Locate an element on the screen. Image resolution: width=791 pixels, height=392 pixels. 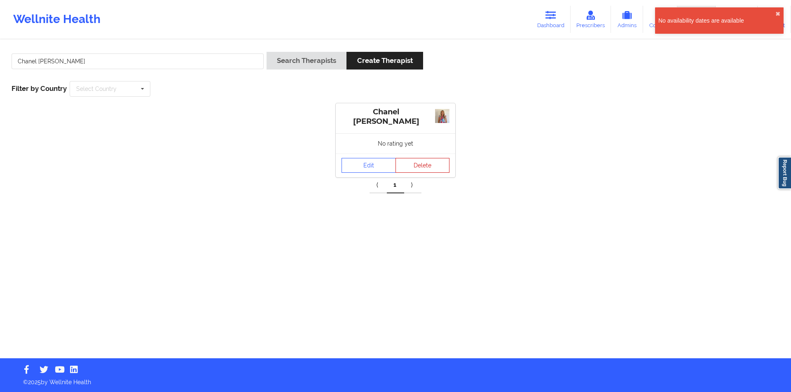
a: Report Bug is located at coordinates (784, 173).